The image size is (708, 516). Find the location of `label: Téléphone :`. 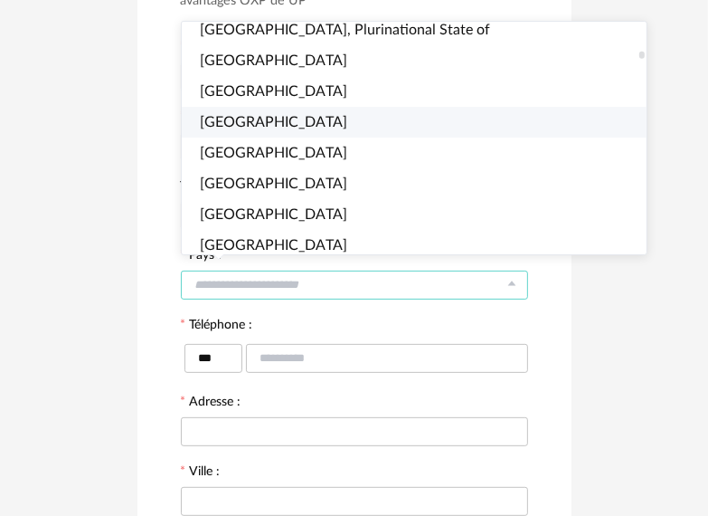

label: Téléphone : is located at coordinates (217, 327).